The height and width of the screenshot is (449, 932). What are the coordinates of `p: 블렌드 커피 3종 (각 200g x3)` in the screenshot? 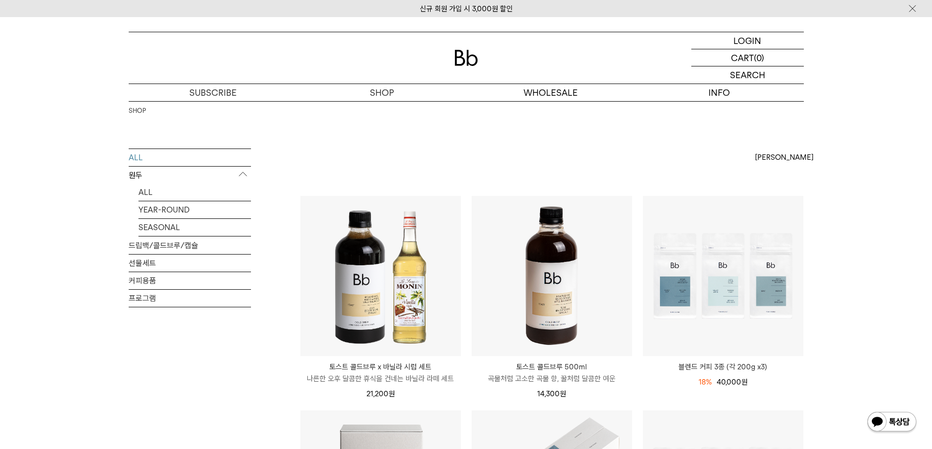 It's located at (723, 367).